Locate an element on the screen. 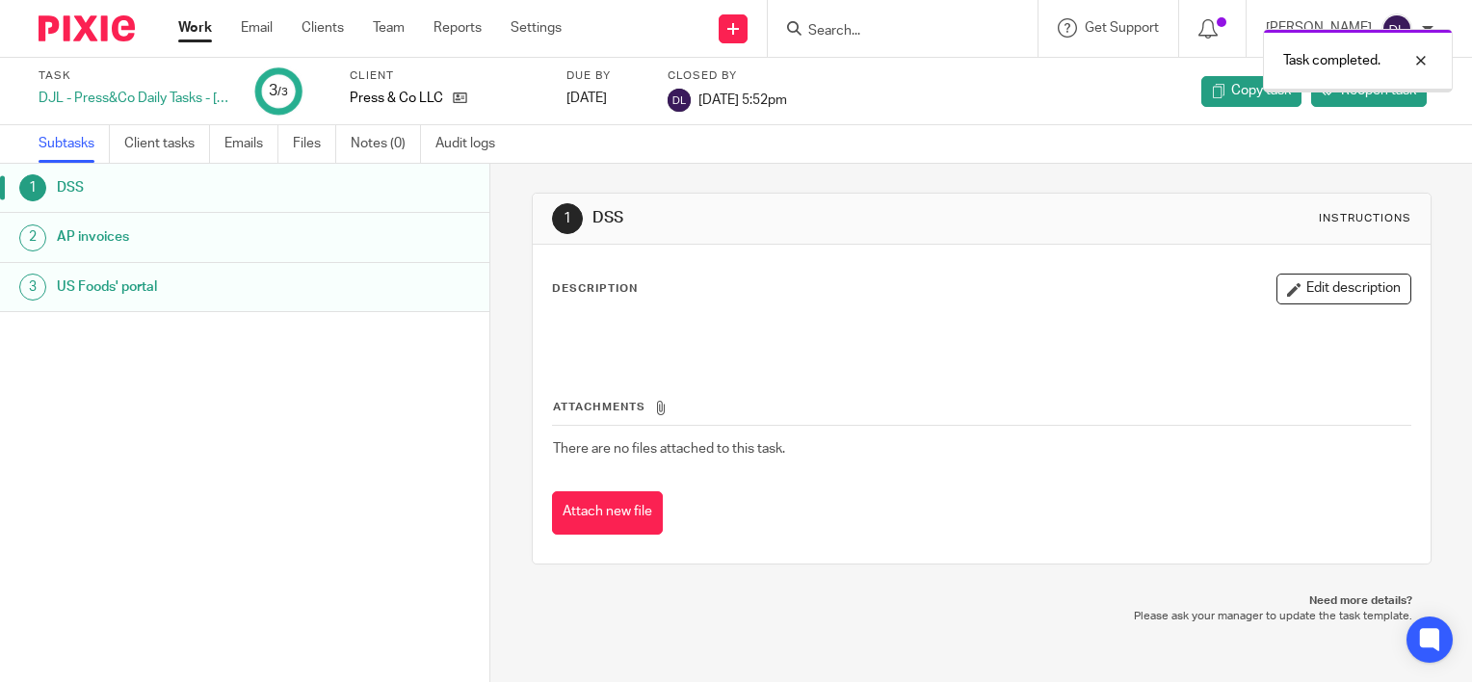 The width and height of the screenshot is (1472, 682). button: Attach new file is located at coordinates (607, 513).